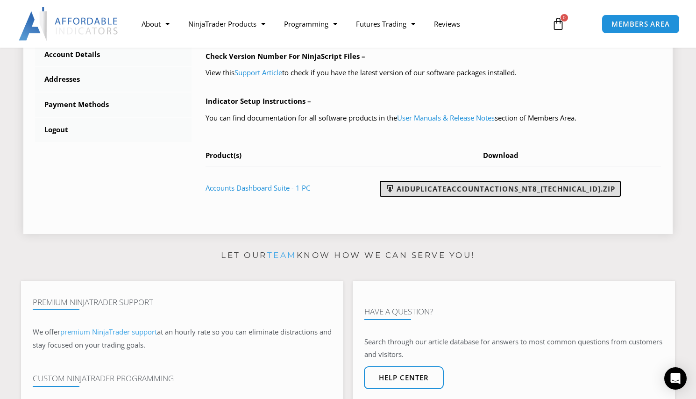 The image size is (696, 399). What do you see at coordinates (182, 338) in the screenshot?
I see `span: at an hourly rate so you can eliminate distractions and stay focused on your trading goals.` at bounding box center [182, 338].